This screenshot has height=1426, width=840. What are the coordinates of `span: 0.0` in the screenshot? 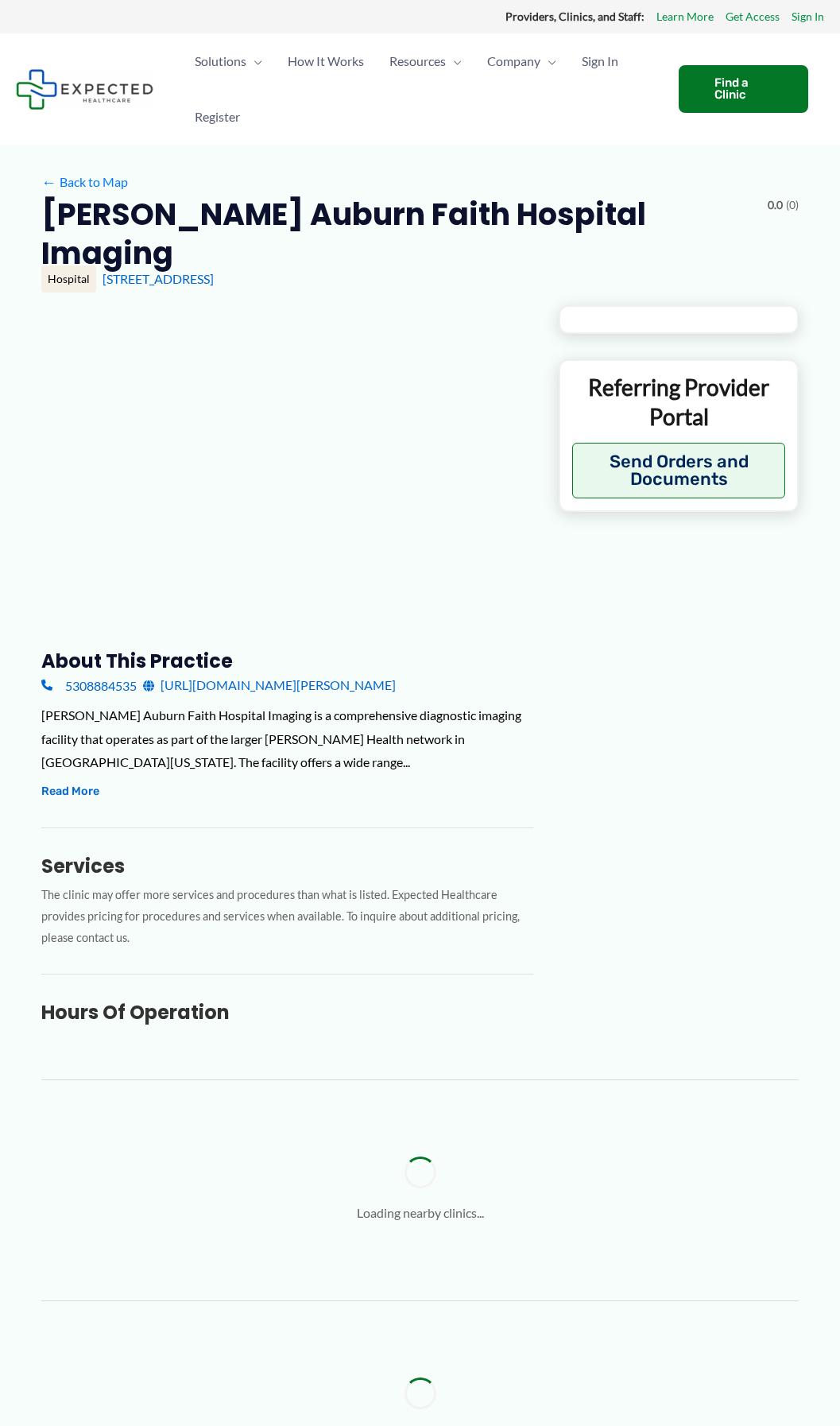 It's located at (775, 205).